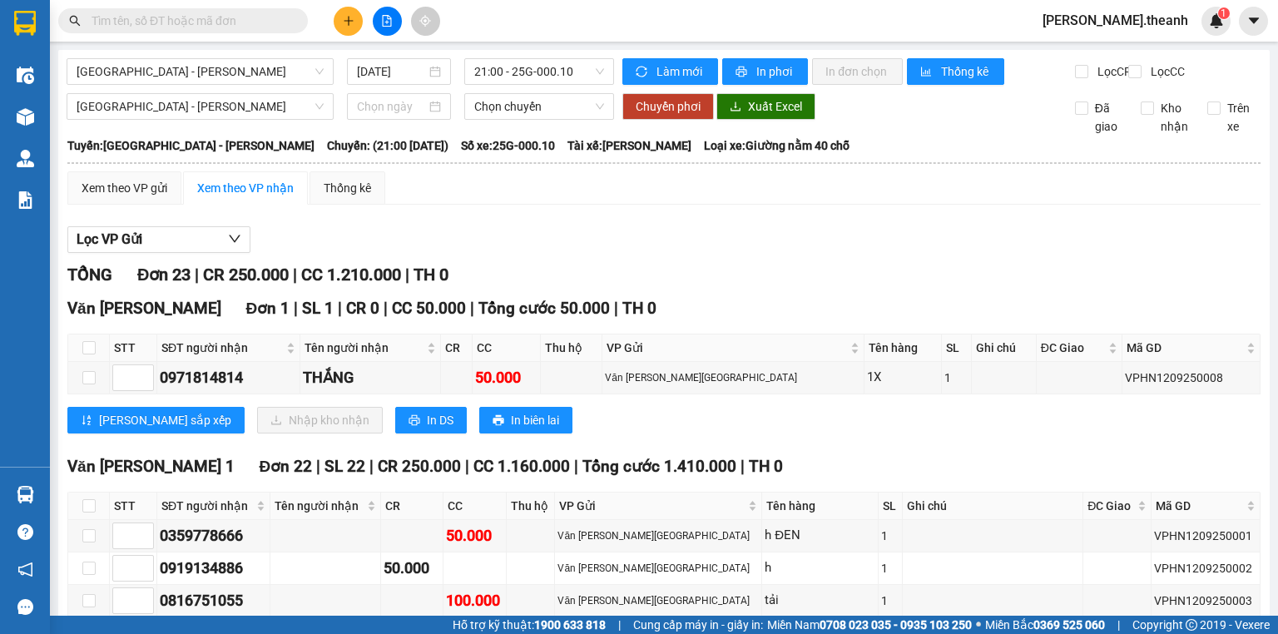 The width and height of the screenshot is (1278, 634). What do you see at coordinates (507, 146) in the screenshot?
I see `span: Số xe: 25G-000.10` at bounding box center [507, 146].